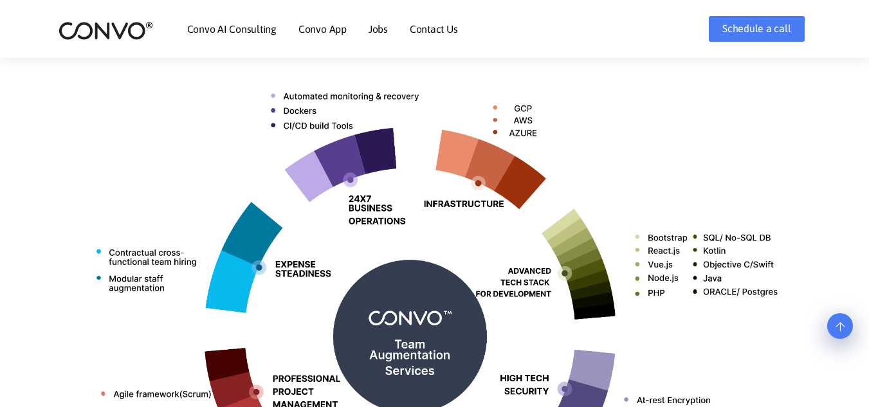 This screenshot has width=869, height=407. I want to click on a: Jobs, so click(378, 29).